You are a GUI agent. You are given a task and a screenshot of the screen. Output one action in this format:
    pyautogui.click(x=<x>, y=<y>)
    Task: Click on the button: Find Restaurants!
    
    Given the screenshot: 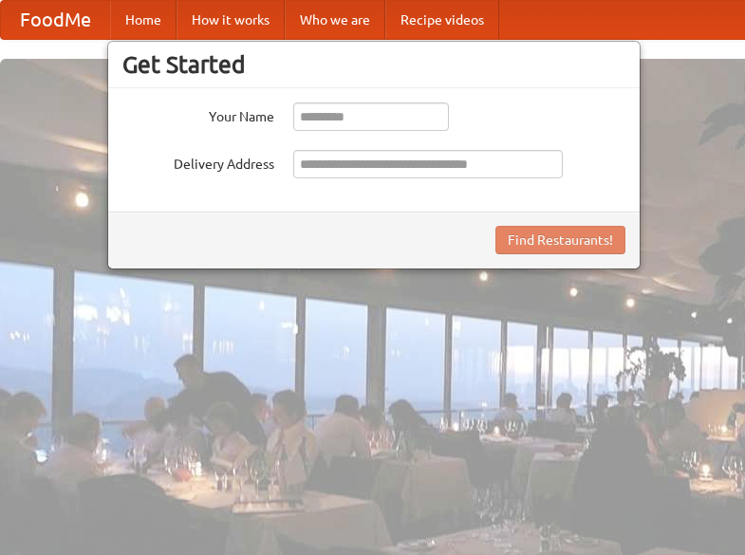 What is the action you would take?
    pyautogui.click(x=560, y=240)
    